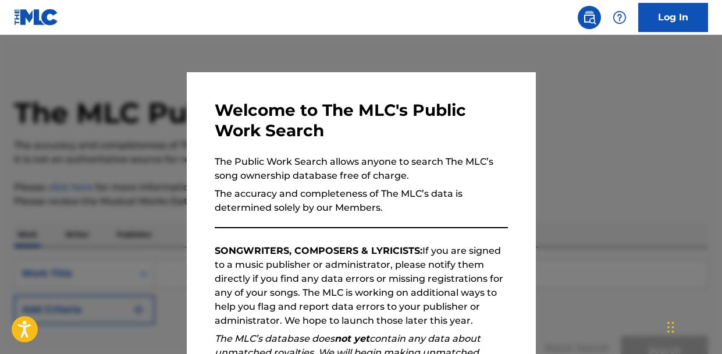  I want to click on p: The Public Work Search allows anyone to search The MLC’s song ownership database free of charge., so click(361, 169).